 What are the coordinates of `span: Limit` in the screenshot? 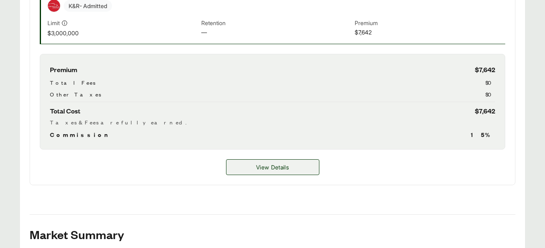 It's located at (54, 23).